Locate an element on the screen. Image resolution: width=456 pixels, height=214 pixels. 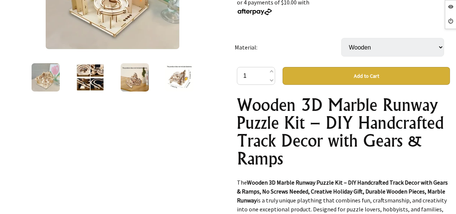
button: Add to Cart is located at coordinates (366, 76).